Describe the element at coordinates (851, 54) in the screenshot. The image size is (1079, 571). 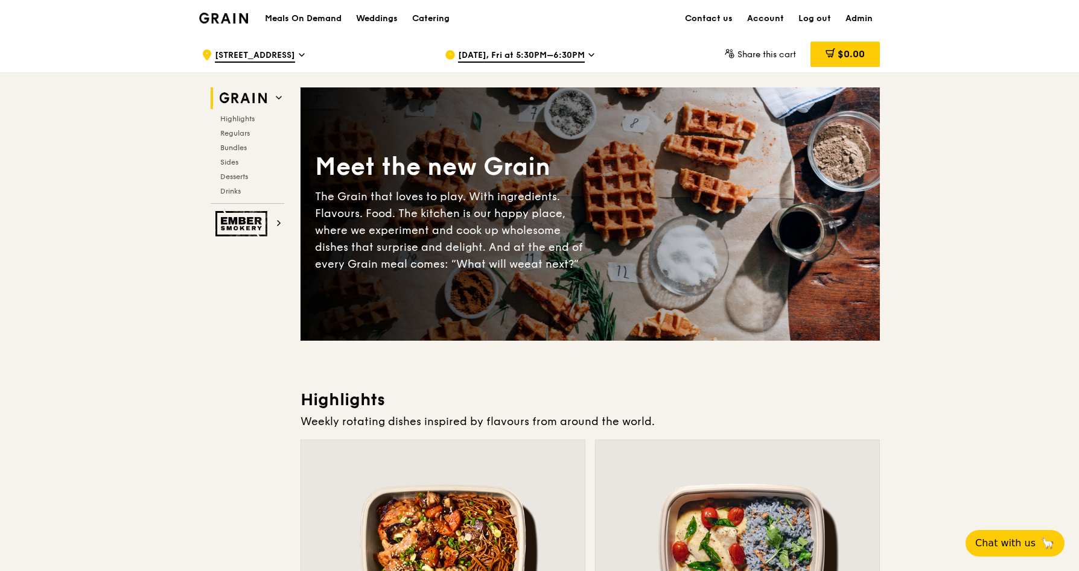
I see `span: $0.00` at that location.